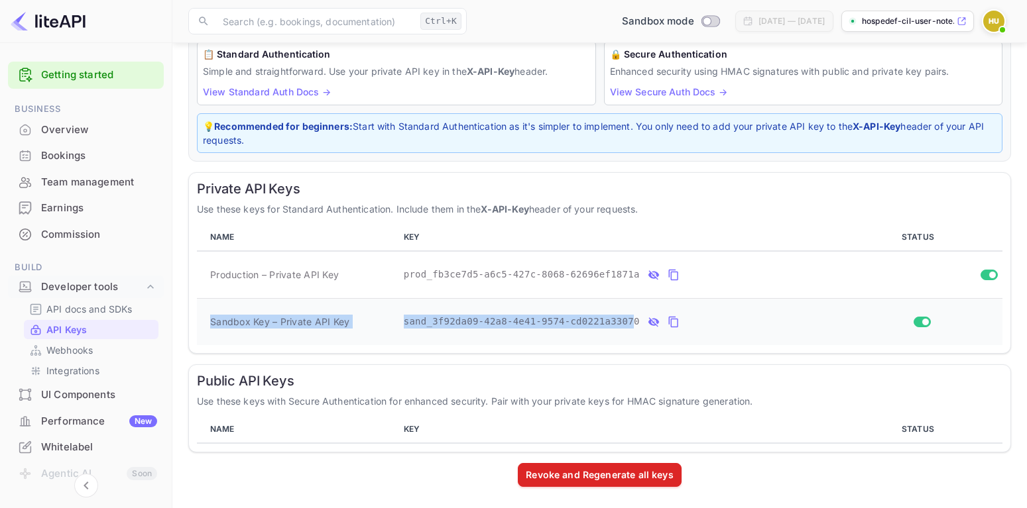 The width and height of the screenshot is (1027, 508). What do you see at coordinates (283, 126) in the screenshot?
I see `strong: Recommended for beginners:` at bounding box center [283, 126].